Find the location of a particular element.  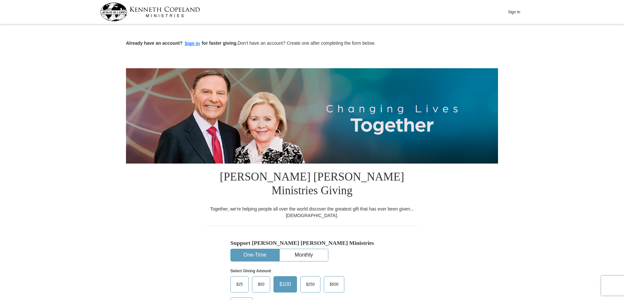

button: Sign In is located at coordinates (514, 12).